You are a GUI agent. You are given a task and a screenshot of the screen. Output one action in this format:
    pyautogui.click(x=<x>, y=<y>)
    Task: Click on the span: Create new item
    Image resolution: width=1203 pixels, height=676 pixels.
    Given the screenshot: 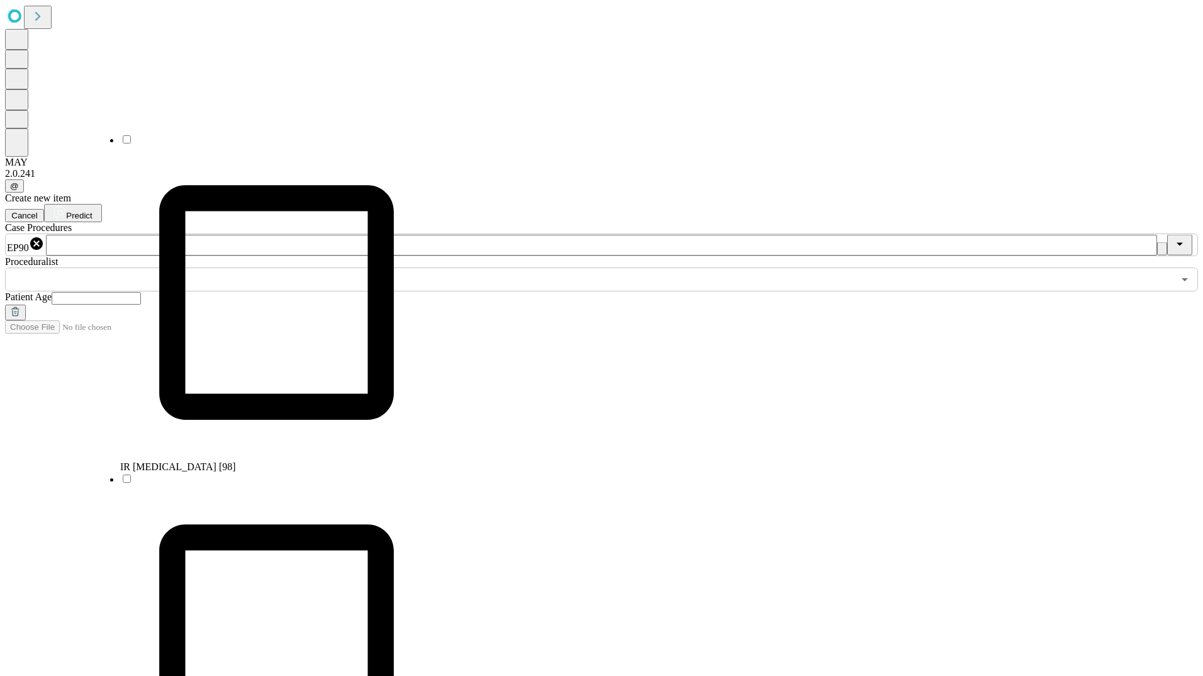 What is the action you would take?
    pyautogui.click(x=38, y=198)
    